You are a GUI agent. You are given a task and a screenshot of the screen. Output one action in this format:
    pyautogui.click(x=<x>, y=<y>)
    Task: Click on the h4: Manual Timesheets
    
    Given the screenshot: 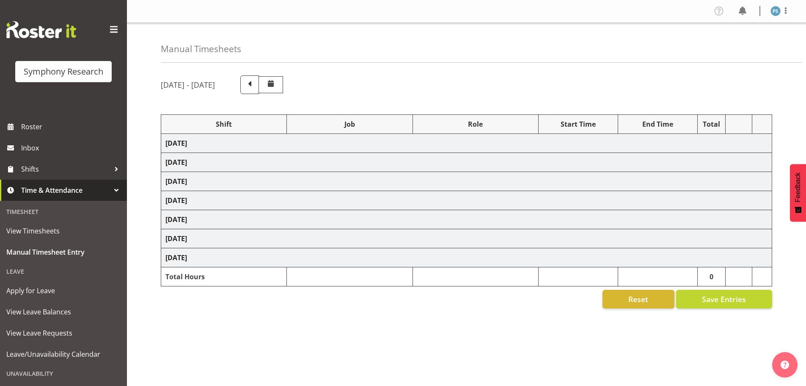 What is the action you would take?
    pyautogui.click(x=201, y=49)
    